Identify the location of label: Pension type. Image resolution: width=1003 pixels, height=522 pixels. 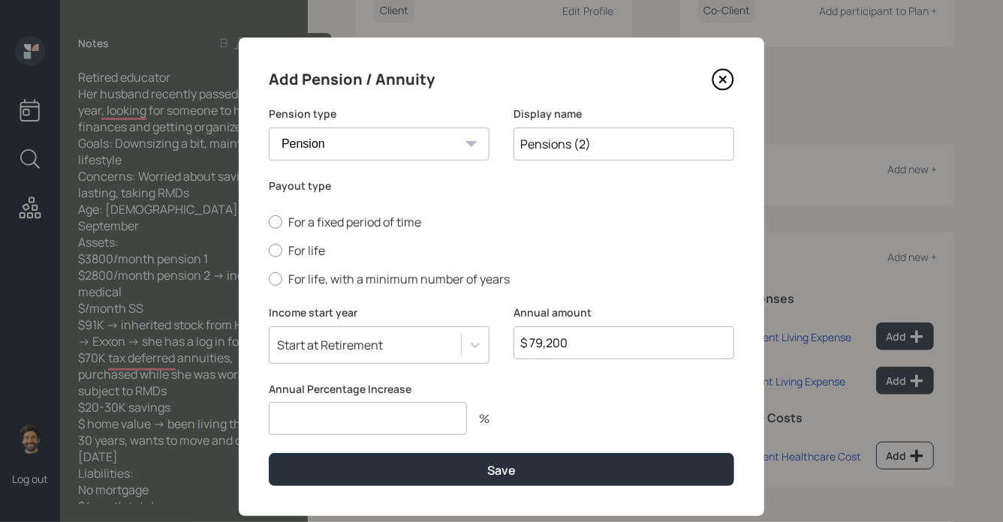
(379, 114).